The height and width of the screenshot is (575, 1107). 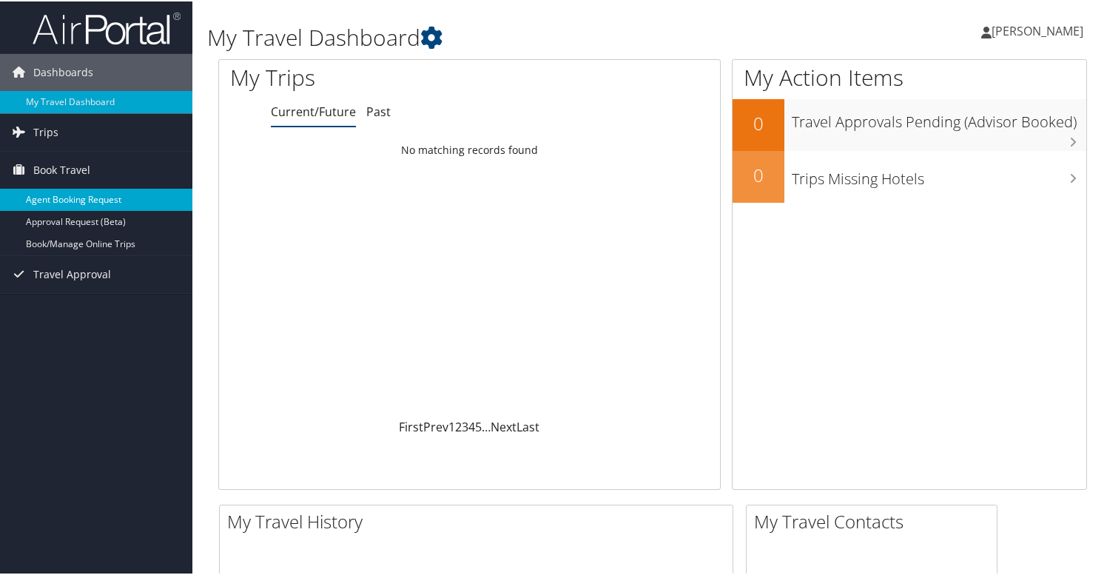 I want to click on span: Book Travel, so click(x=61, y=169).